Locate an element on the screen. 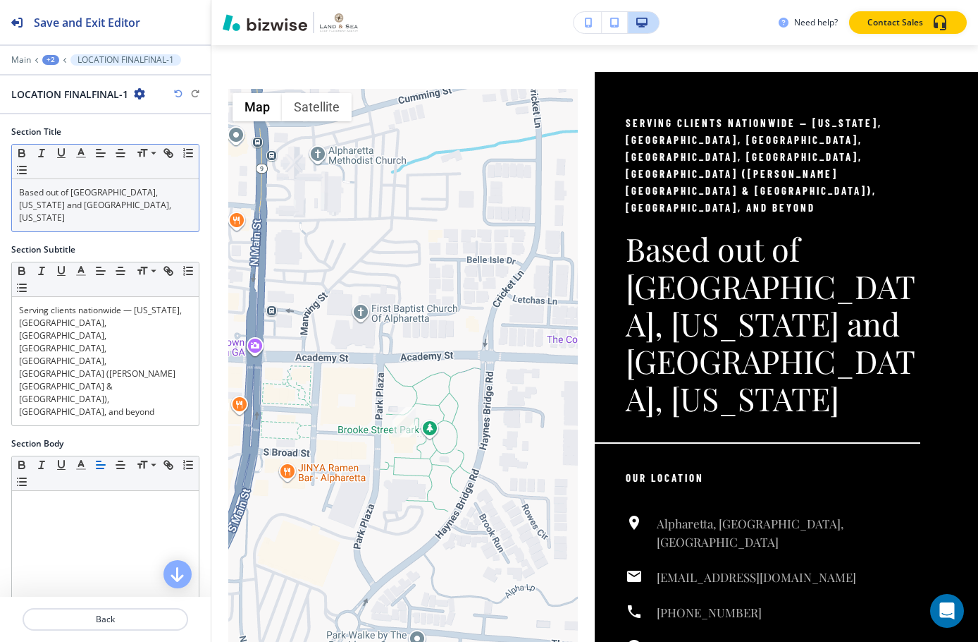  h2: Save and Exit Editor is located at coordinates (87, 23).